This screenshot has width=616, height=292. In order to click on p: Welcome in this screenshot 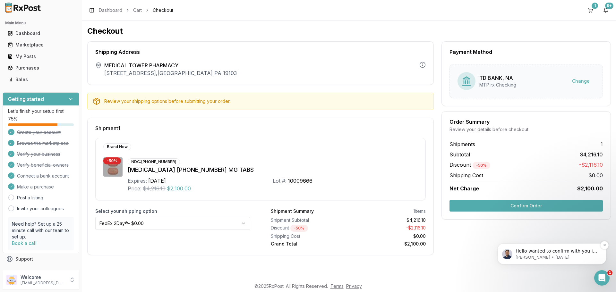, I will do `click(43, 278)`.